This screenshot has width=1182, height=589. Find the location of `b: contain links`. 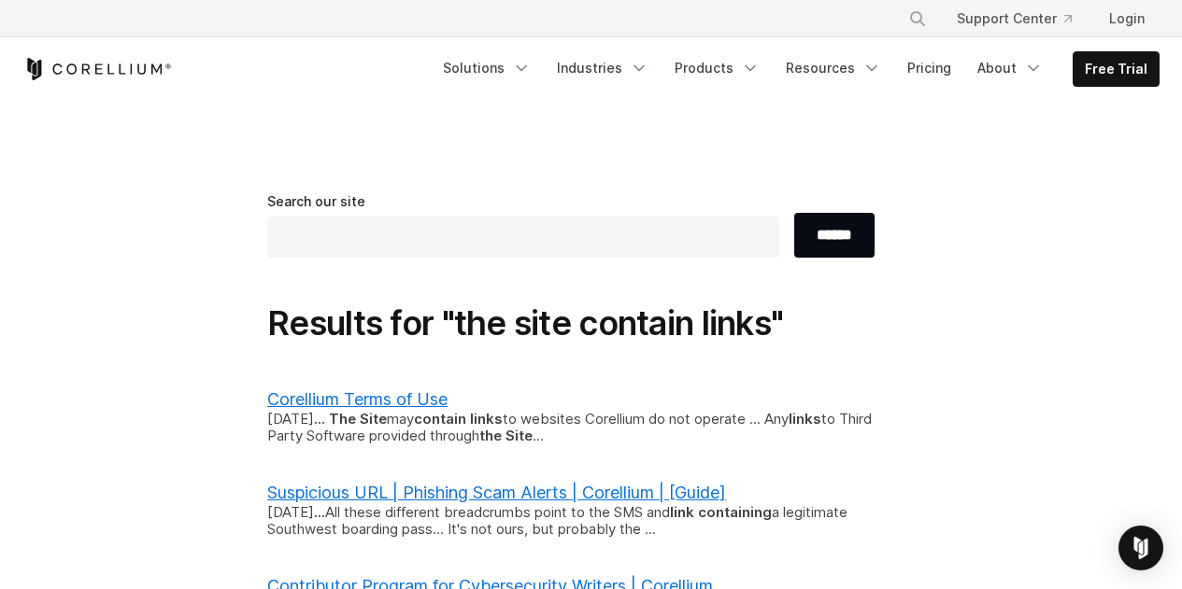

b: contain links is located at coordinates (458, 419).